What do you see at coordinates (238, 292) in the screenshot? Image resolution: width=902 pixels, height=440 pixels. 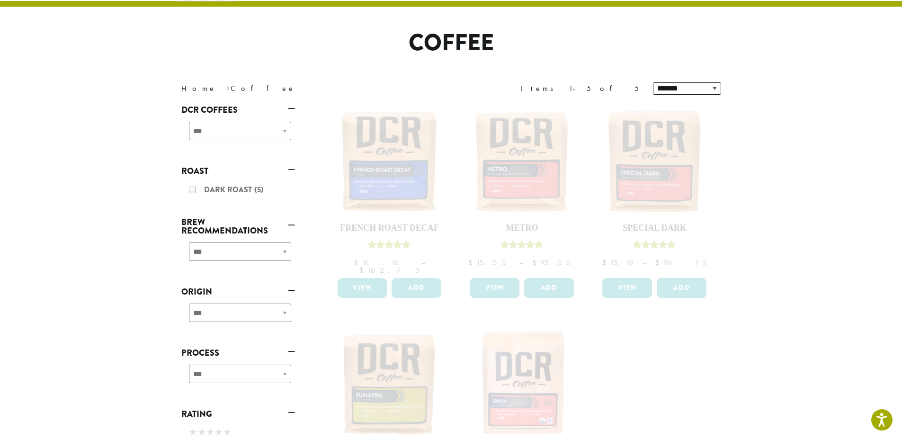 I see `a: Origin` at bounding box center [238, 292].